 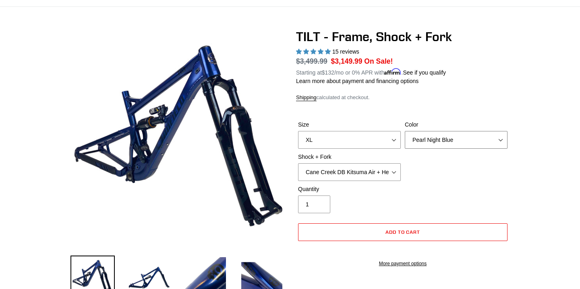 What do you see at coordinates (403, 37) in the screenshot?
I see `h1: TILT - Frame, Shock + Fork` at bounding box center [403, 37].